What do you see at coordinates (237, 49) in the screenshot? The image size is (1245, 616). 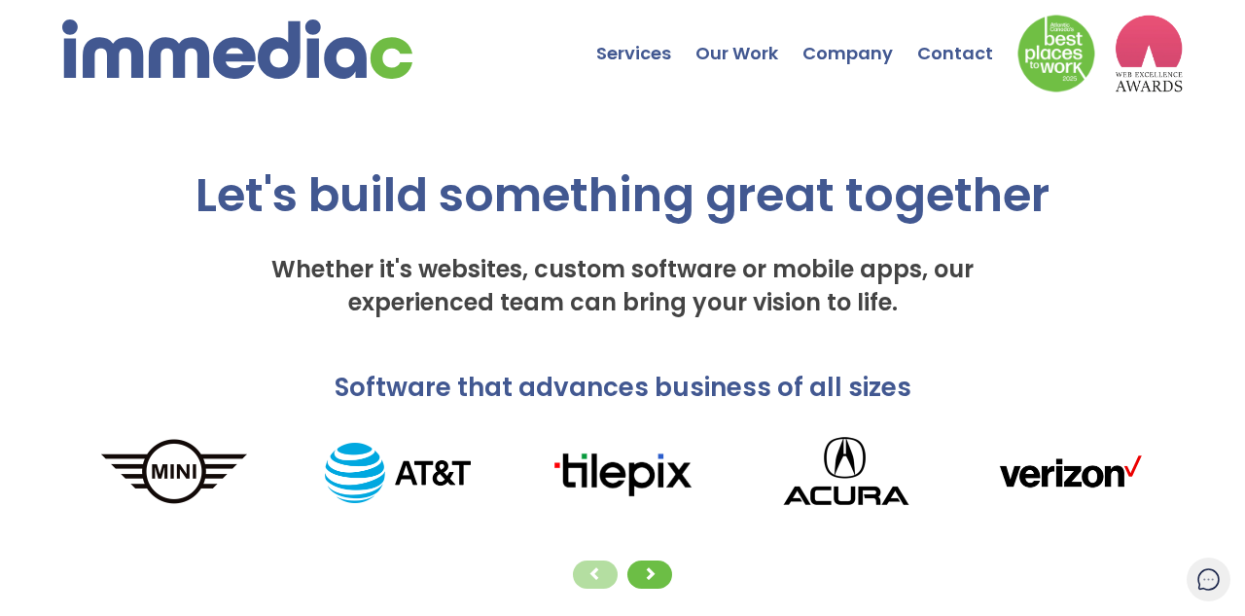 I see `img: immediac` at bounding box center [237, 49].